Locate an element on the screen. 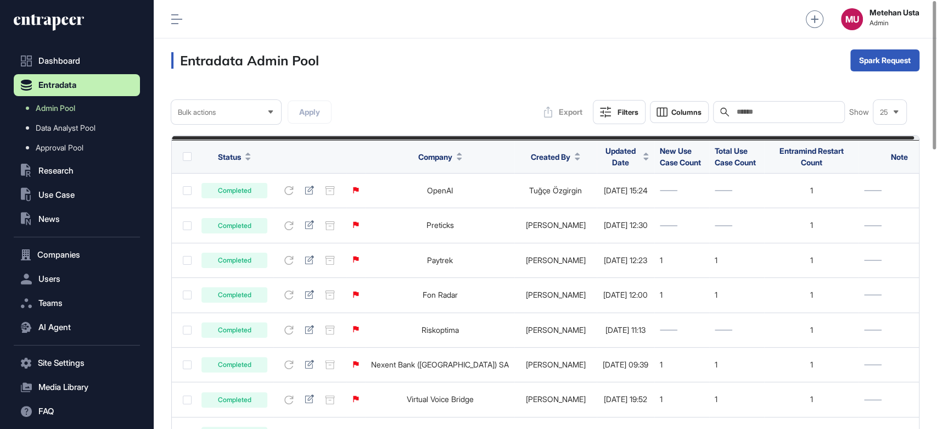 The height and width of the screenshot is (429, 937). span: Total Use Case Count is located at coordinates (735, 156).